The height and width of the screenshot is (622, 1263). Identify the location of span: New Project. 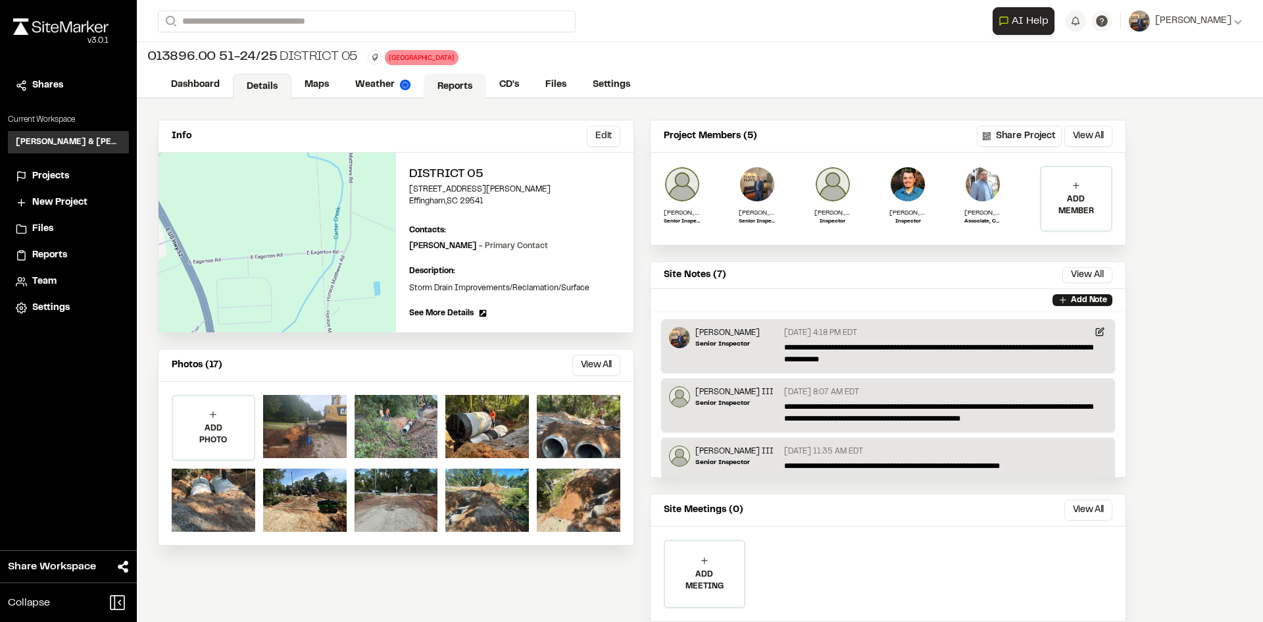
(60, 203).